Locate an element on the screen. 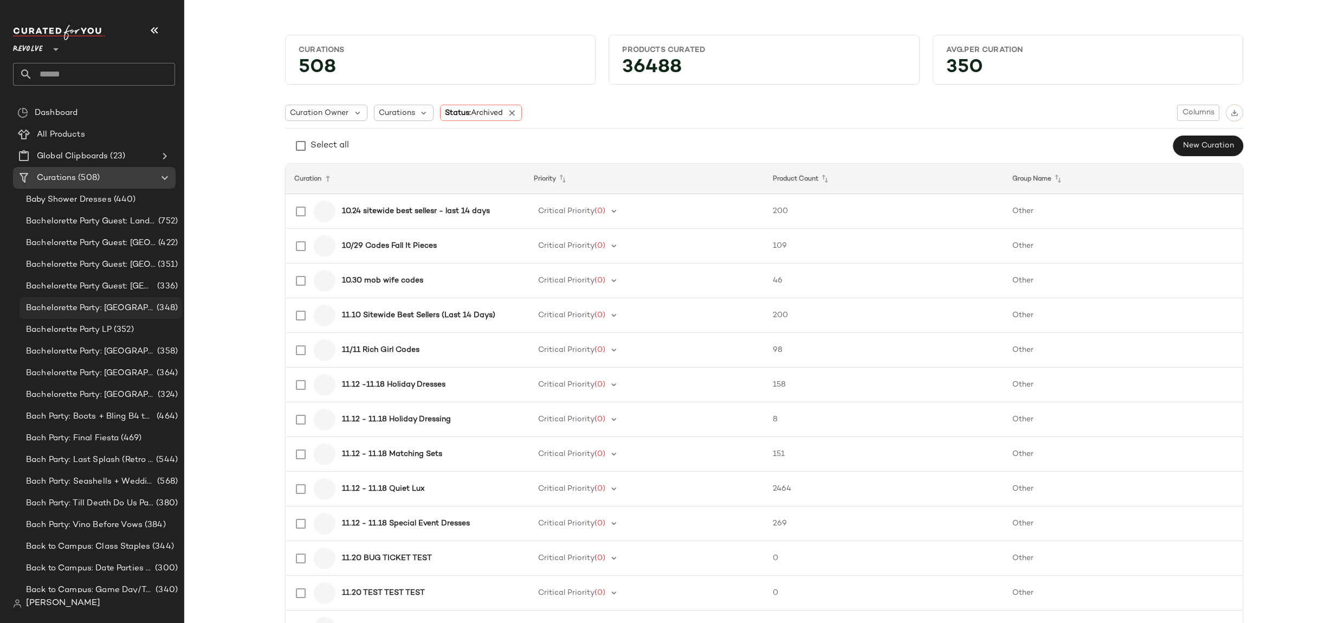 The height and width of the screenshot is (623, 1344). span: (351) is located at coordinates (166, 265).